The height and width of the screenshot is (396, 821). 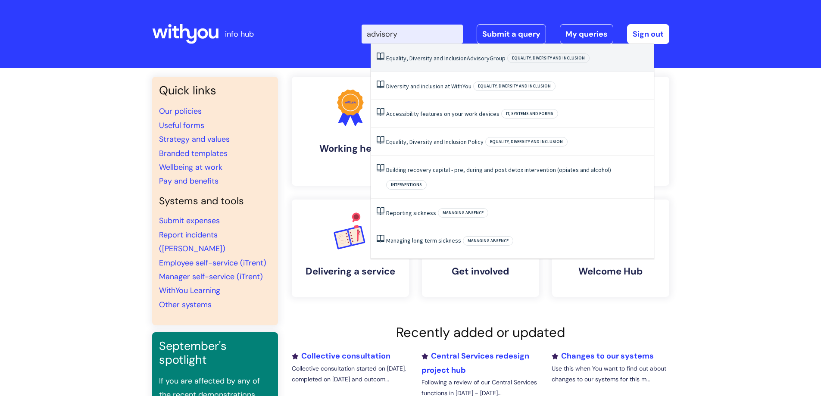 I want to click on p: info hub, so click(x=239, y=34).